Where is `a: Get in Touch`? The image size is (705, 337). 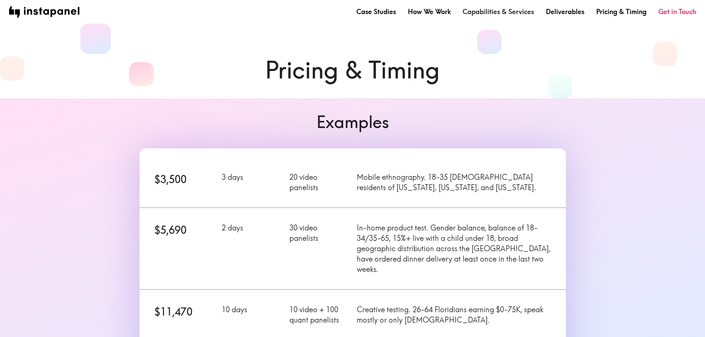 a: Get in Touch is located at coordinates (677, 11).